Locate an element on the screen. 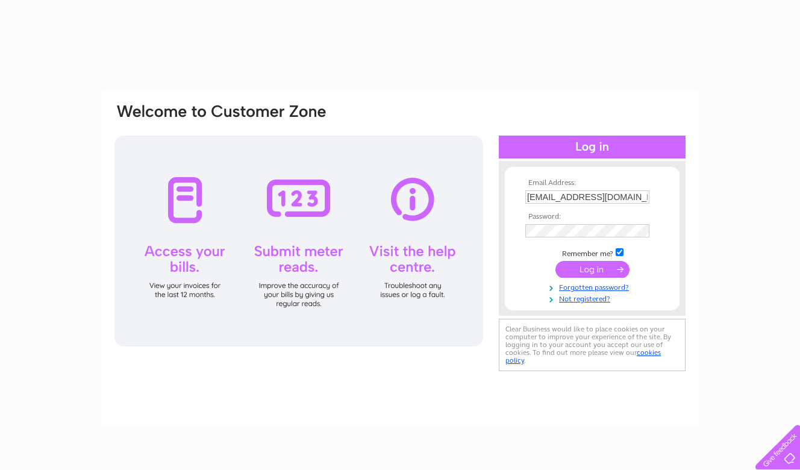  div: Clear Business would like to place cookies on your computer to improve your experience of the sit... is located at coordinates (592, 345).